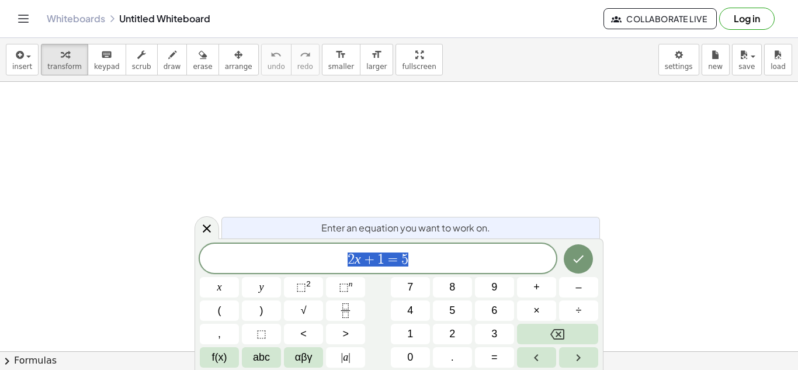 The width and height of the screenshot is (798, 370). I want to click on span: load, so click(778, 67).